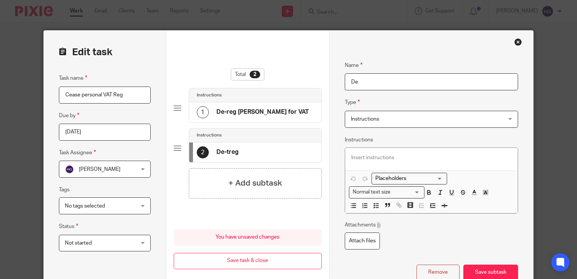 This screenshot has width=577, height=279. Describe the element at coordinates (105, 52) in the screenshot. I see `h2: Edit task` at that location.